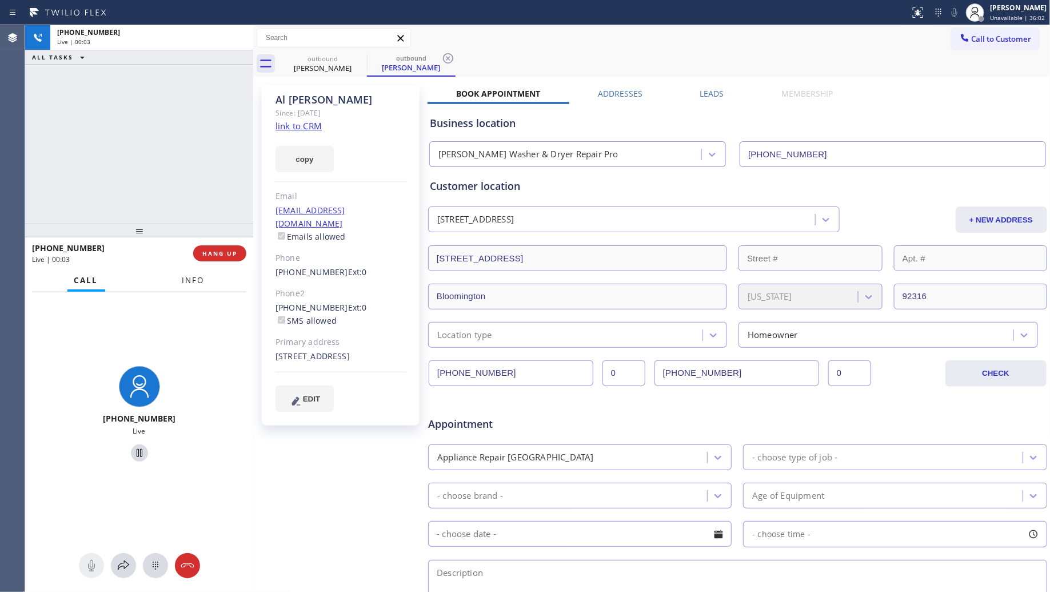 Image resolution: width=1050 pixels, height=592 pixels. I want to click on button: copy, so click(305, 159).